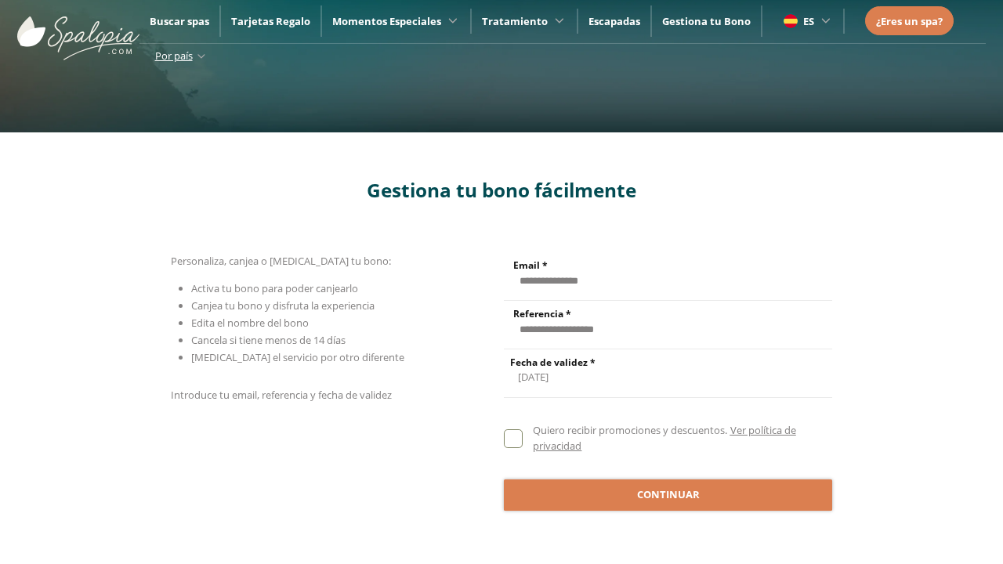  I want to click on span: Quiero recibir promociones y descuentos., so click(630, 430).